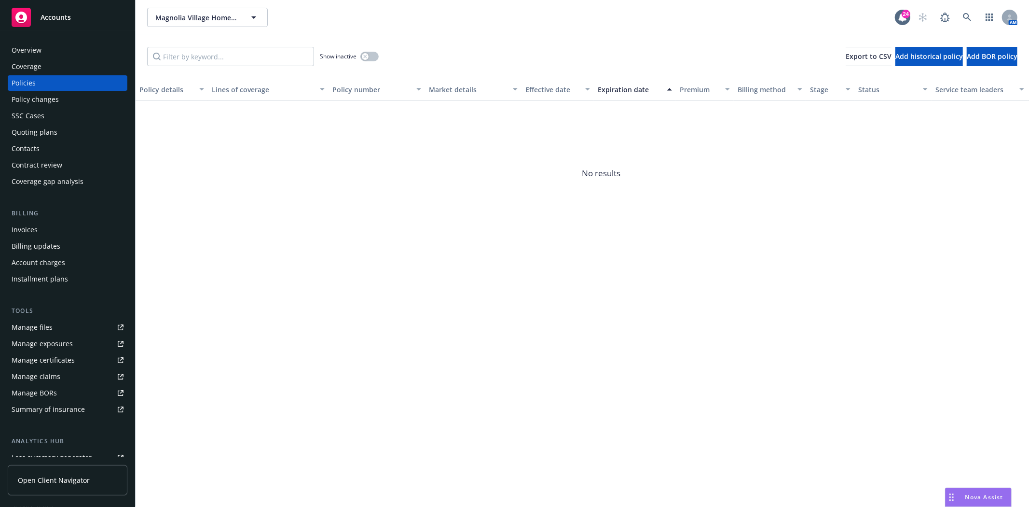  What do you see at coordinates (893, 89) in the screenshot?
I see `button: Status` at bounding box center [893, 89].